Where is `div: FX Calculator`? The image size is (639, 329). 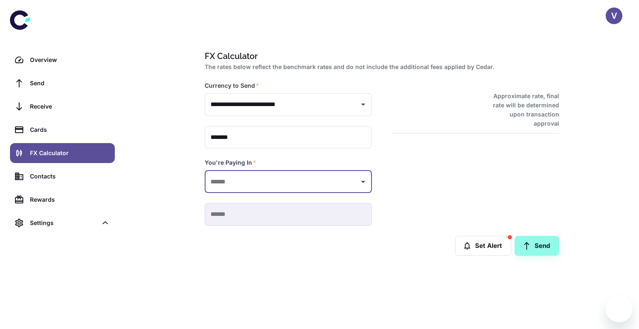
div: FX Calculator is located at coordinates (70, 153).